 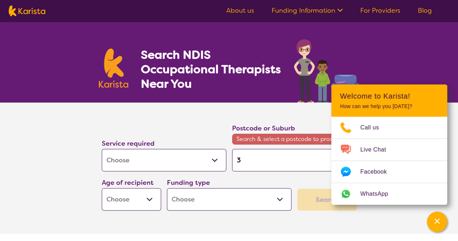 What do you see at coordinates (389, 194) in the screenshot?
I see `a: Web link opens in a new tab.` at bounding box center [389, 194].